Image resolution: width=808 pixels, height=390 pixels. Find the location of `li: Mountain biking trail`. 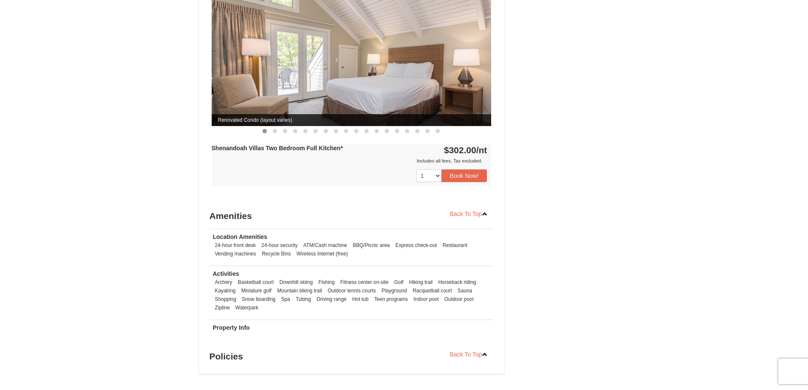

li: Mountain biking trail is located at coordinates (299, 291).